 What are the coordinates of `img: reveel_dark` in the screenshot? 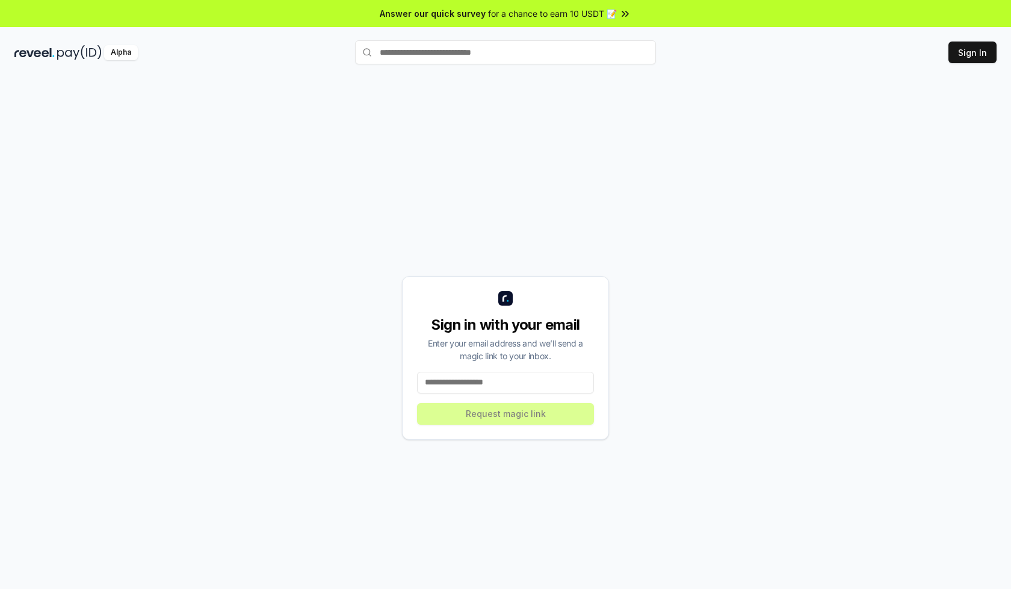 It's located at (34, 52).